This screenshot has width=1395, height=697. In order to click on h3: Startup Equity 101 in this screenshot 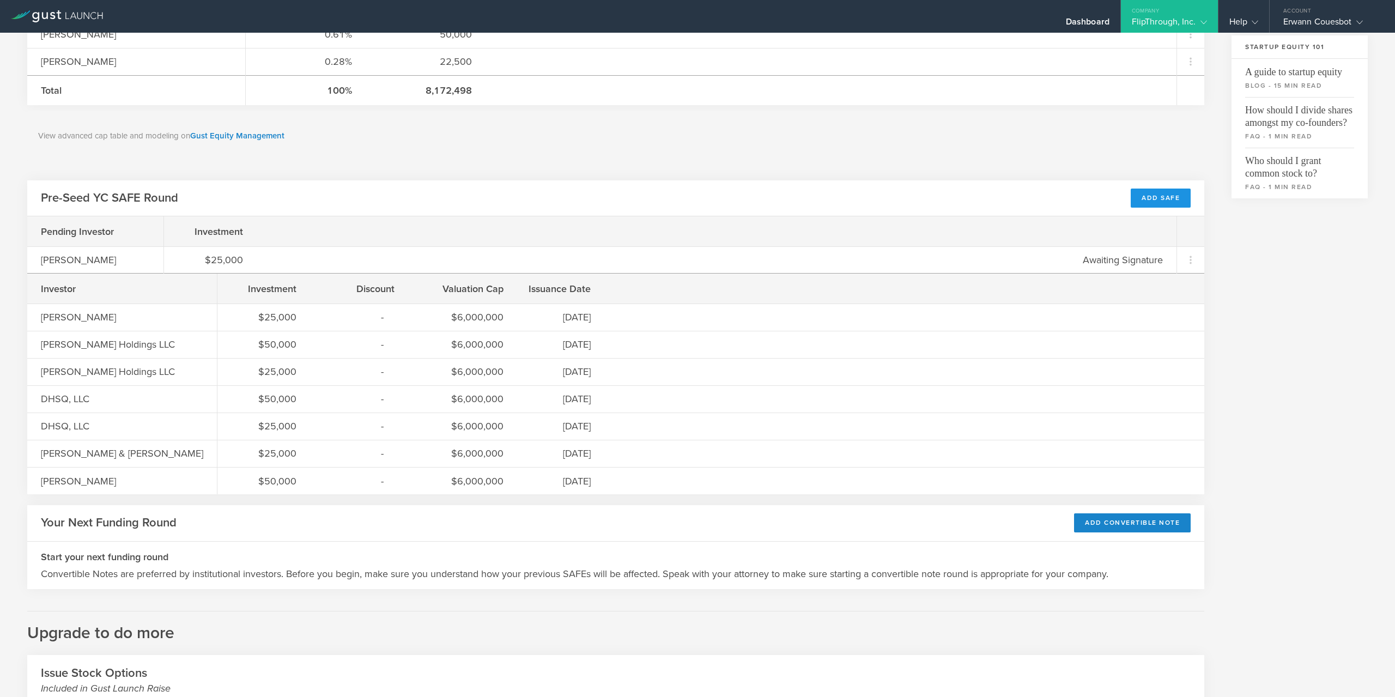, I will do `click(1300, 47)`.